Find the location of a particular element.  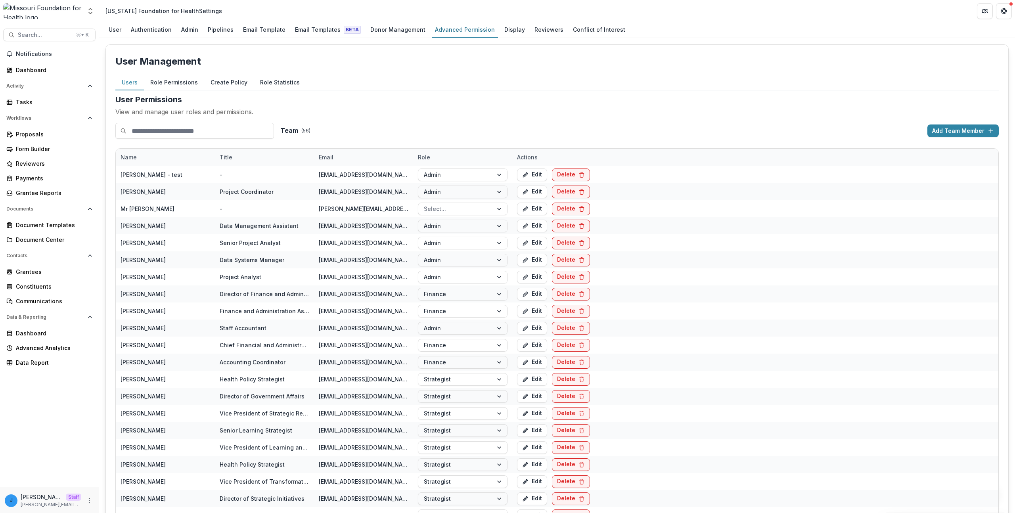

a: Authentication is located at coordinates (151, 30).